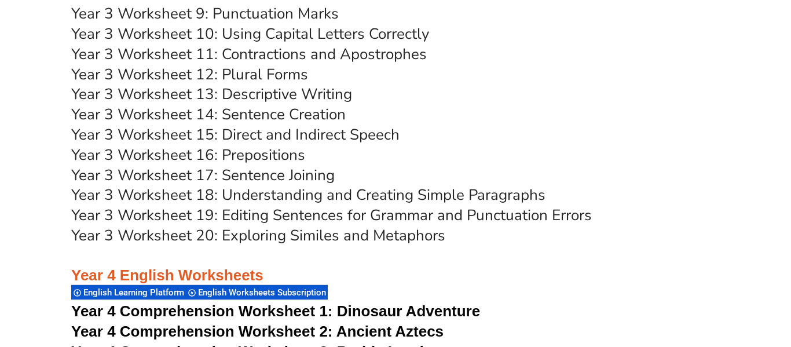 The height and width of the screenshot is (347, 791). What do you see at coordinates (202, 311) in the screenshot?
I see `span: Year 4 Comprehension Worksheet 1:` at bounding box center [202, 311].